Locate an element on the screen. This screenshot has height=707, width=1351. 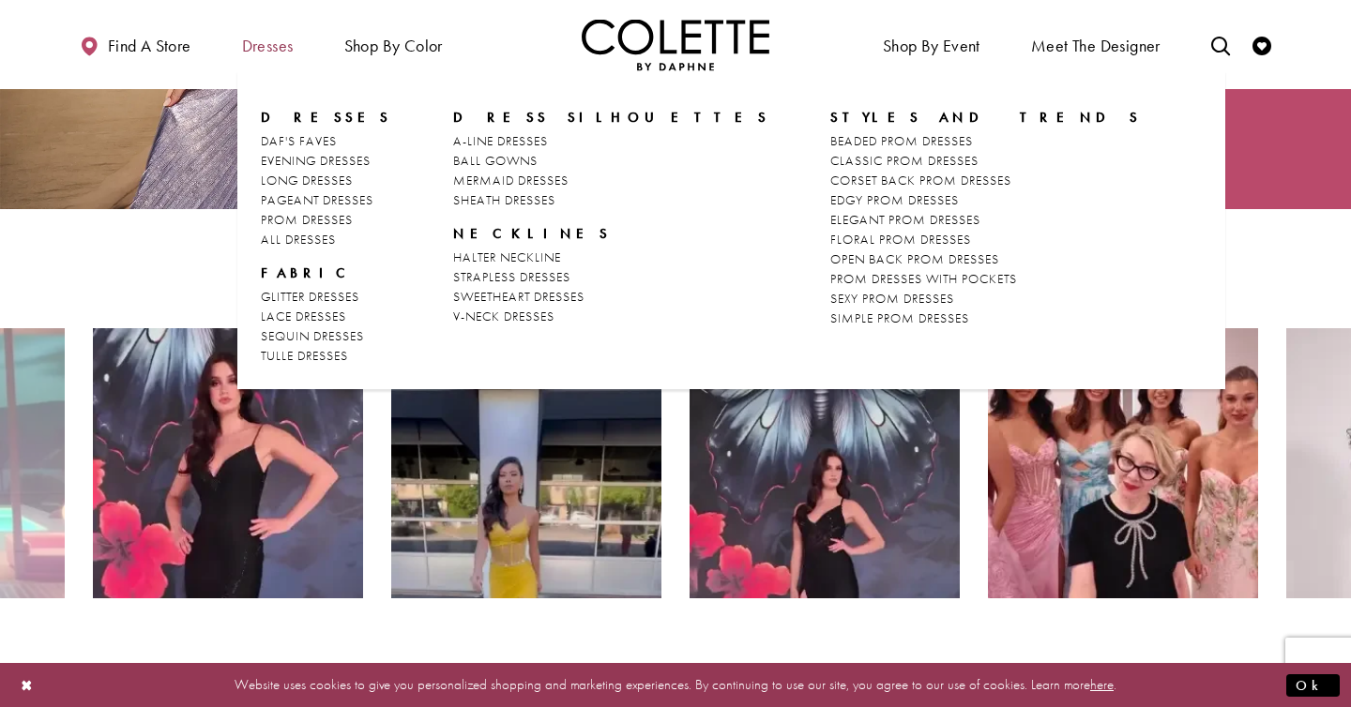
a: PROM DRESSES WITH POCKETS is located at coordinates (985, 279).